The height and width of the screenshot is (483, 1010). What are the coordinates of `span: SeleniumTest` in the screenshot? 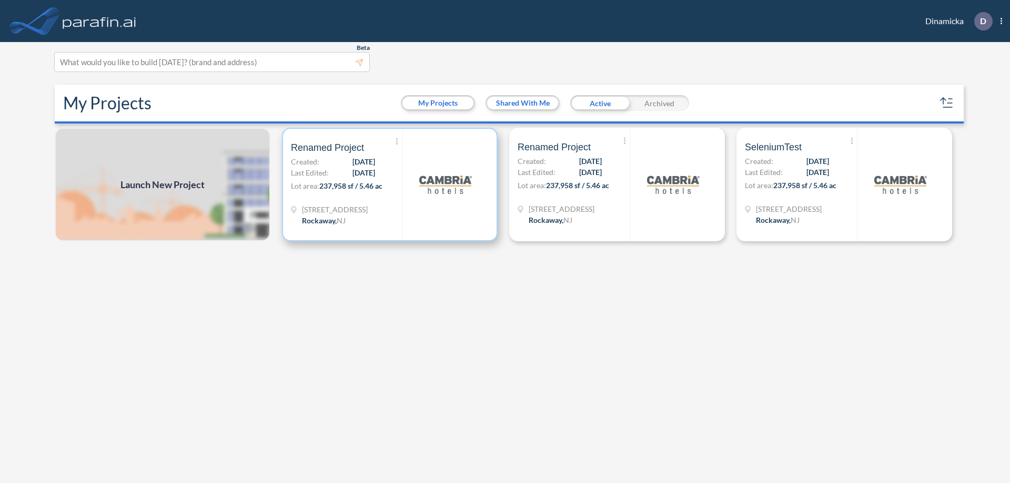 It's located at (773, 147).